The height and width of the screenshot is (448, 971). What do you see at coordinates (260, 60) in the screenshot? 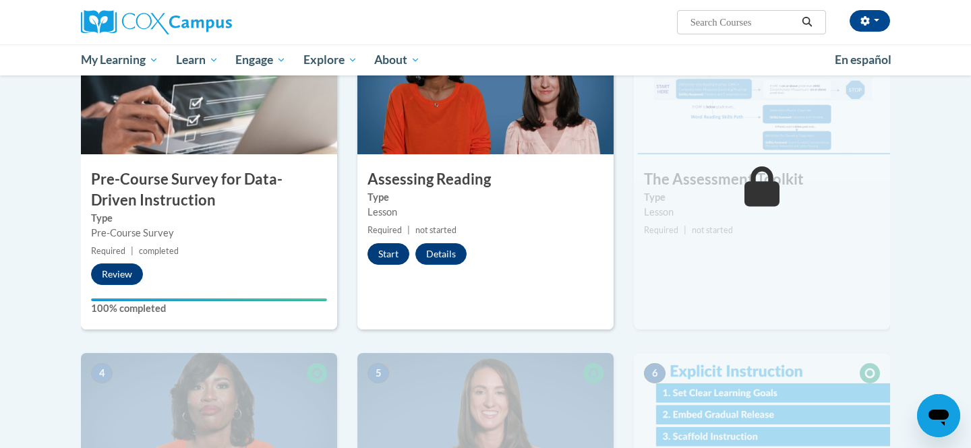
I see `a: Engage` at bounding box center [260, 60].